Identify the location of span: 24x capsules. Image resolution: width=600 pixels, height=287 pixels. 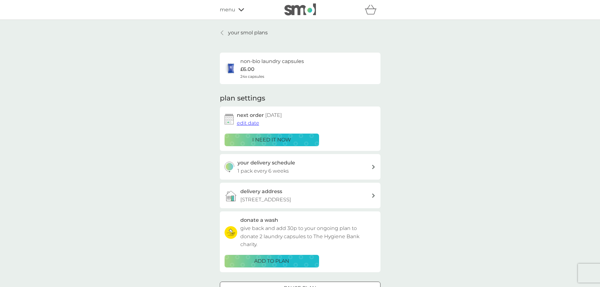
(252, 76).